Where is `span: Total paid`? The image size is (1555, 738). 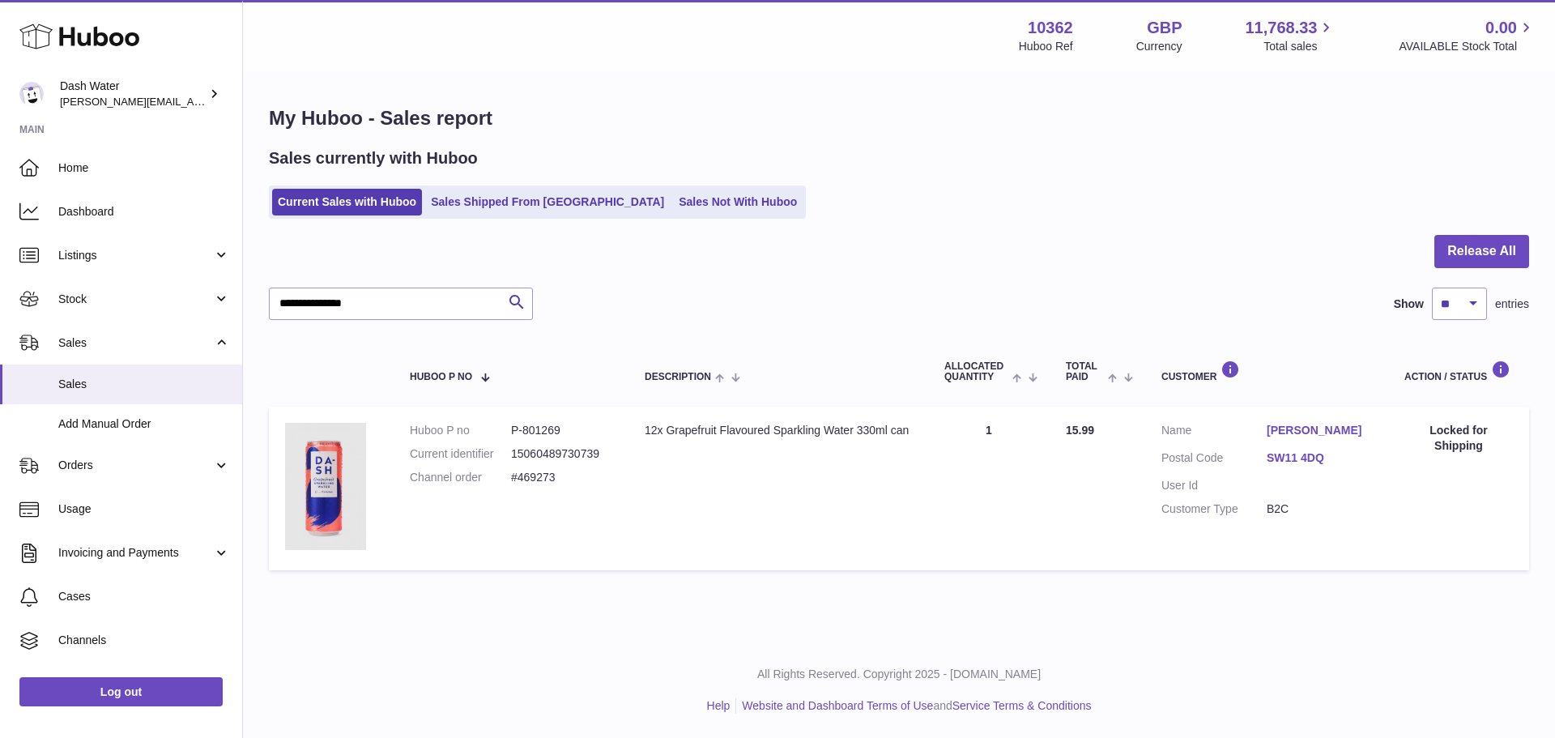
span: Total paid is located at coordinates (1084, 372).